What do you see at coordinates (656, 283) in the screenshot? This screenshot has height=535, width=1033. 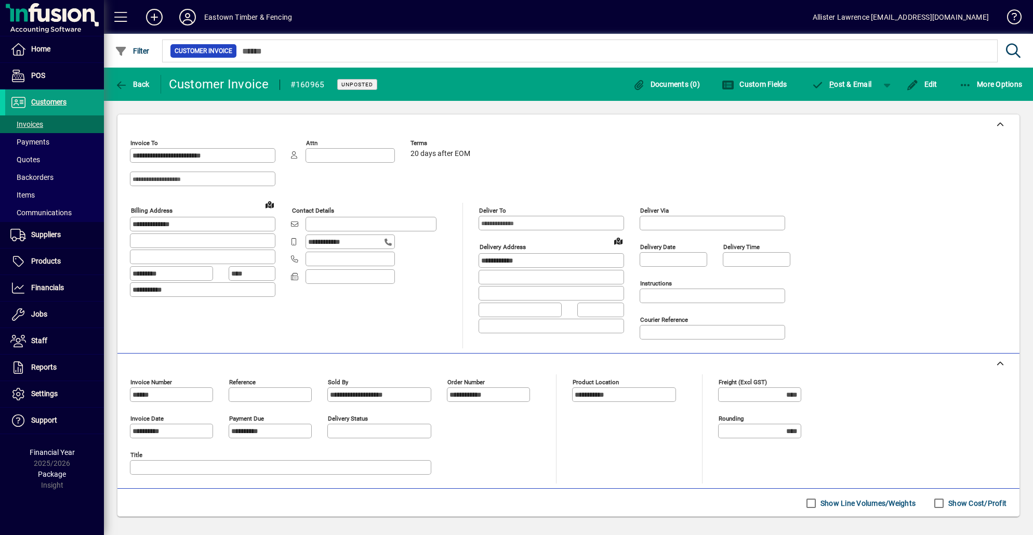 I see `mat-label: Instructions` at bounding box center [656, 283].